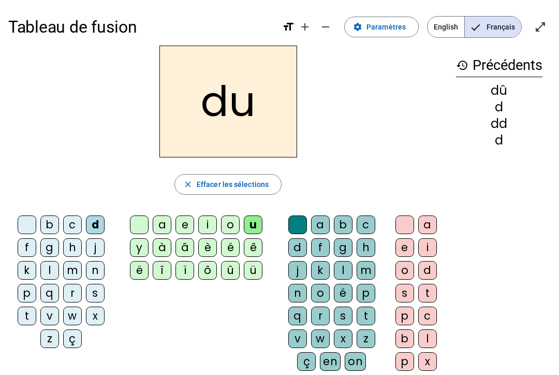 This screenshot has height=375, width=559. Describe the element at coordinates (355, 361) in the screenshot. I see `div: on` at that location.